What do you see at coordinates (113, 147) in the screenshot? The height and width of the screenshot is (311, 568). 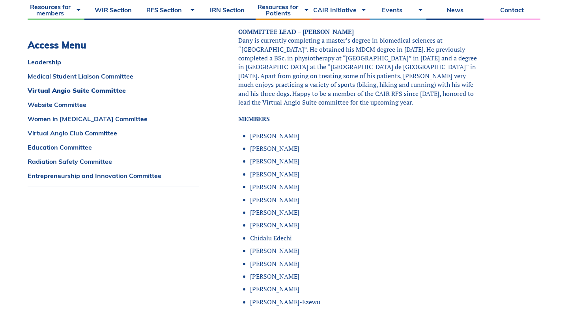 I see `a: Education Committee` at bounding box center [113, 147].